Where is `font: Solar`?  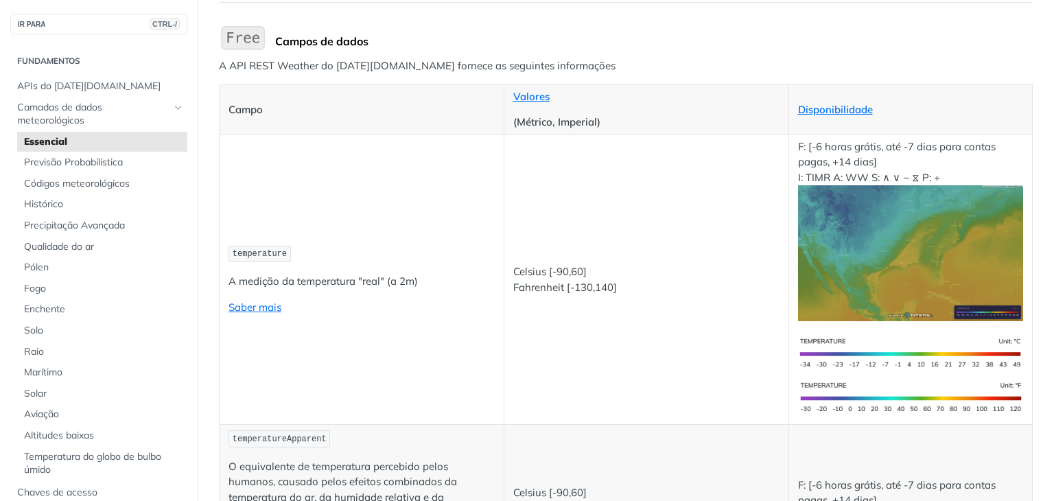
font: Solar is located at coordinates (35, 393).